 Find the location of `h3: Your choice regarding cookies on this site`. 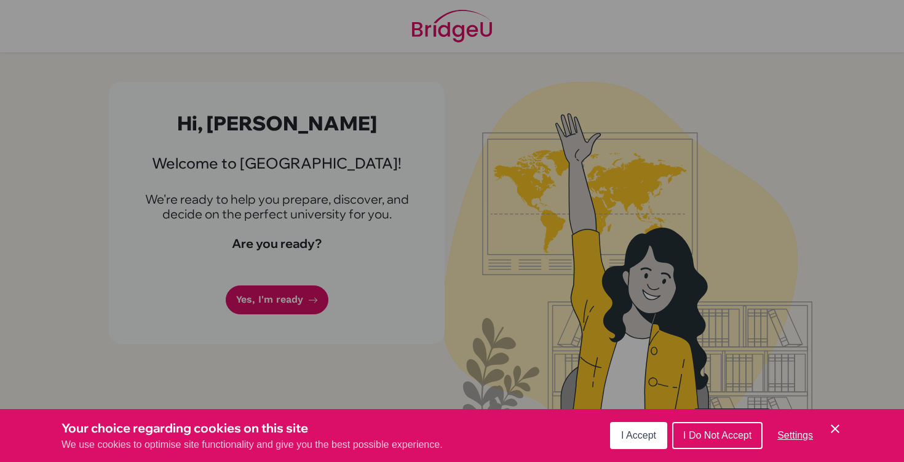

h3: Your choice regarding cookies on this site is located at coordinates (252, 428).